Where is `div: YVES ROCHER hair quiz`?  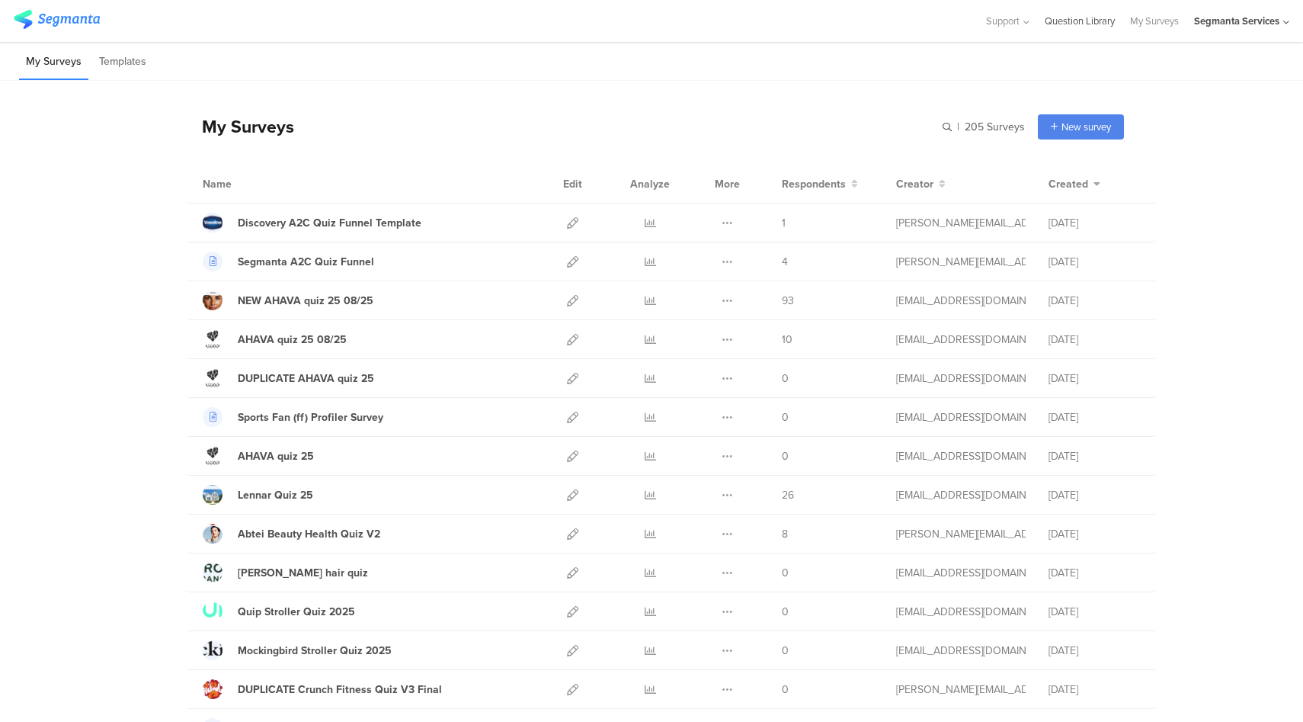 div: YVES ROCHER hair quiz is located at coordinates (303, 572).